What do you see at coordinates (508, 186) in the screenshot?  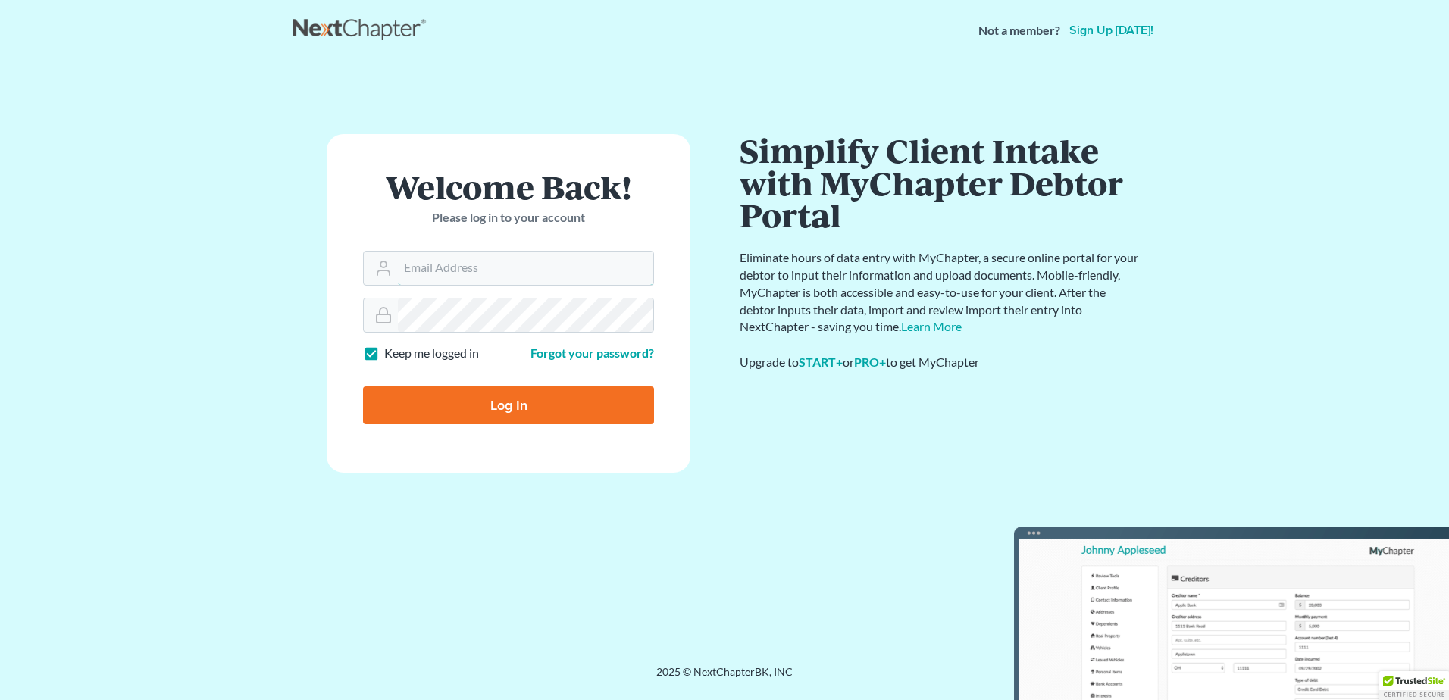 I see `h1: Welcome Back!` at bounding box center [508, 186].